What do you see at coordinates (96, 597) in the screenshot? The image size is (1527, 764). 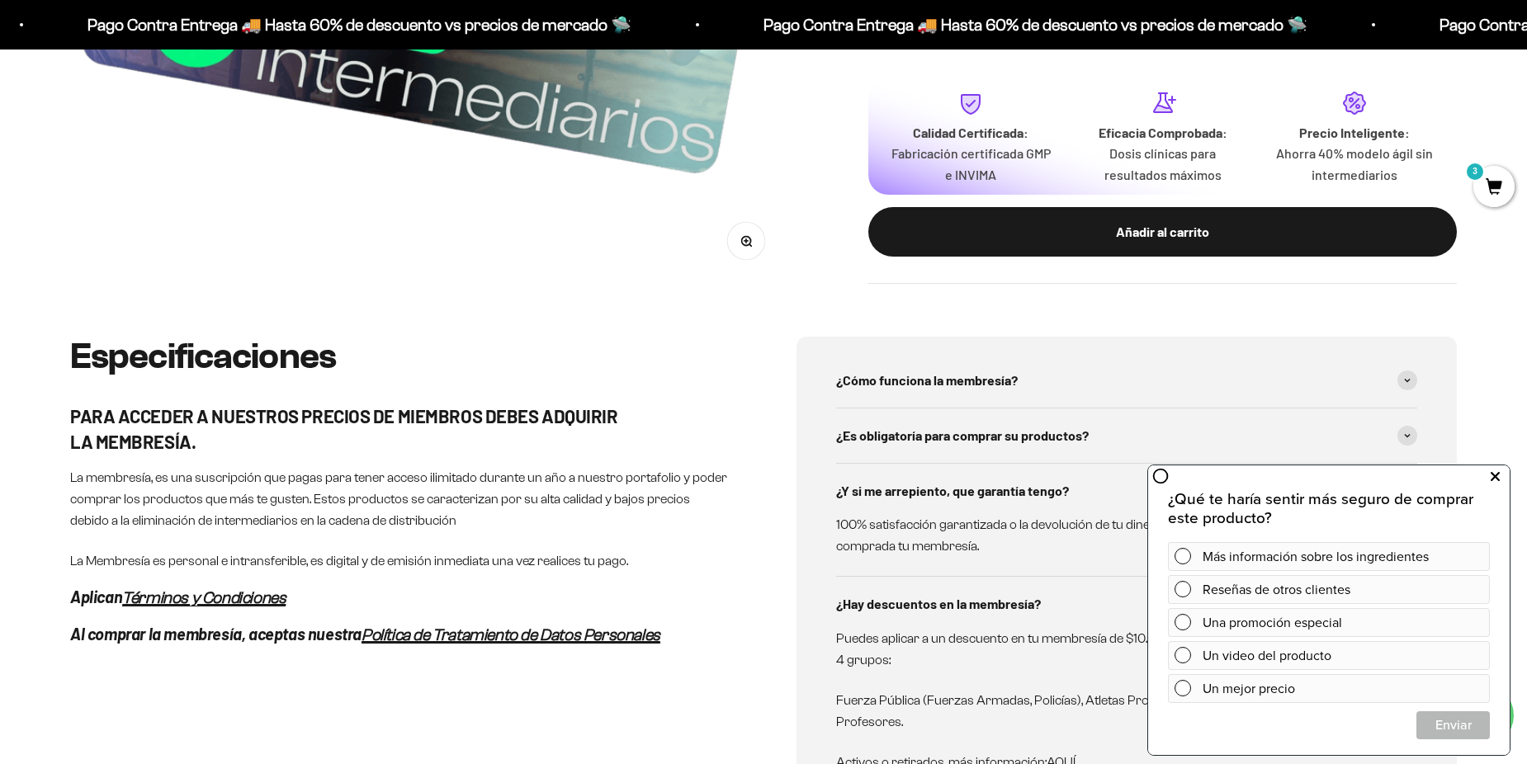 I see `em: Aplican` at bounding box center [96, 597].